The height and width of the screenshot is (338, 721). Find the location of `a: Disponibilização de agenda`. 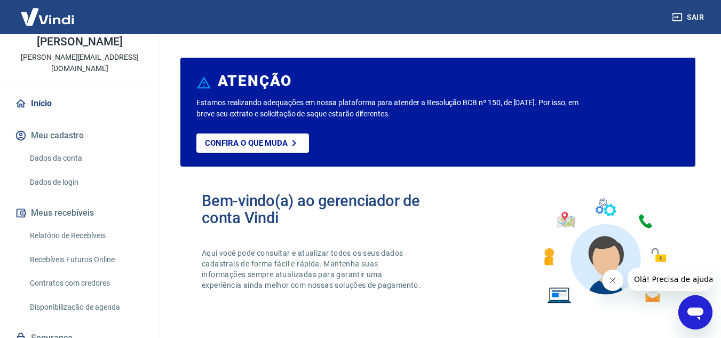

a: Disponibilização de agenda is located at coordinates (86, 307).